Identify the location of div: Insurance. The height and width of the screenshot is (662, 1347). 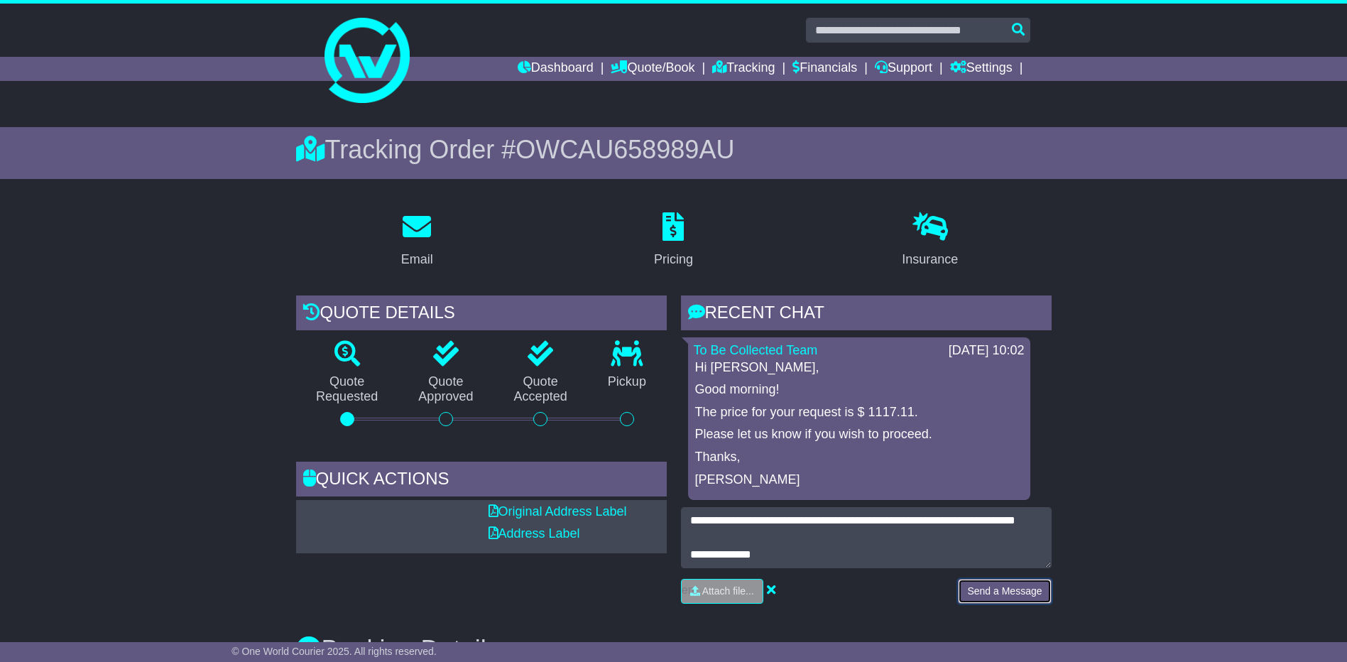
(930, 259).